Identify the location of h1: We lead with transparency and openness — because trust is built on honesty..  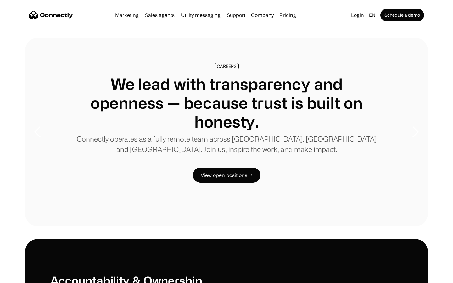
(227, 103).